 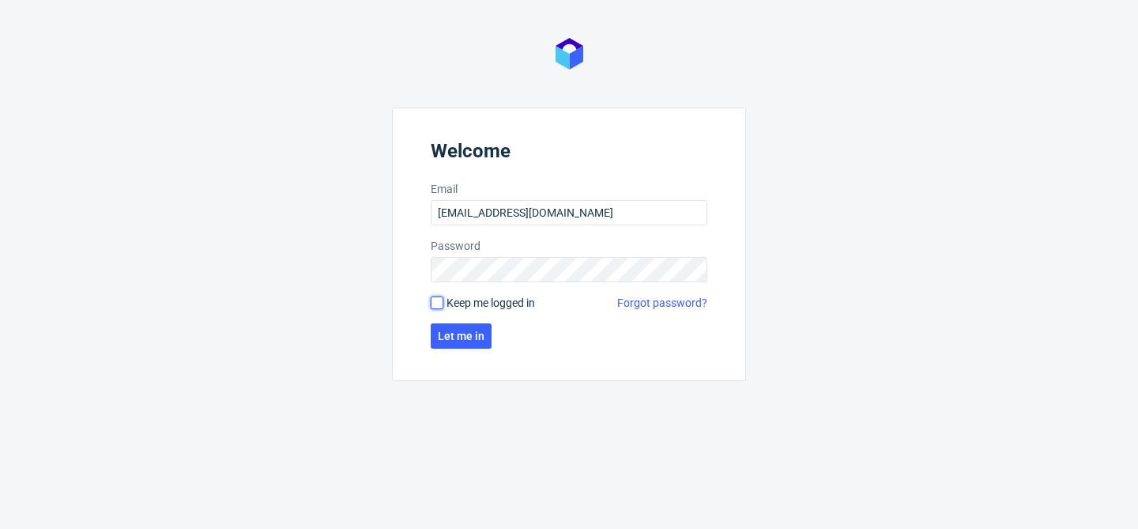 I want to click on label: Email, so click(x=569, y=189).